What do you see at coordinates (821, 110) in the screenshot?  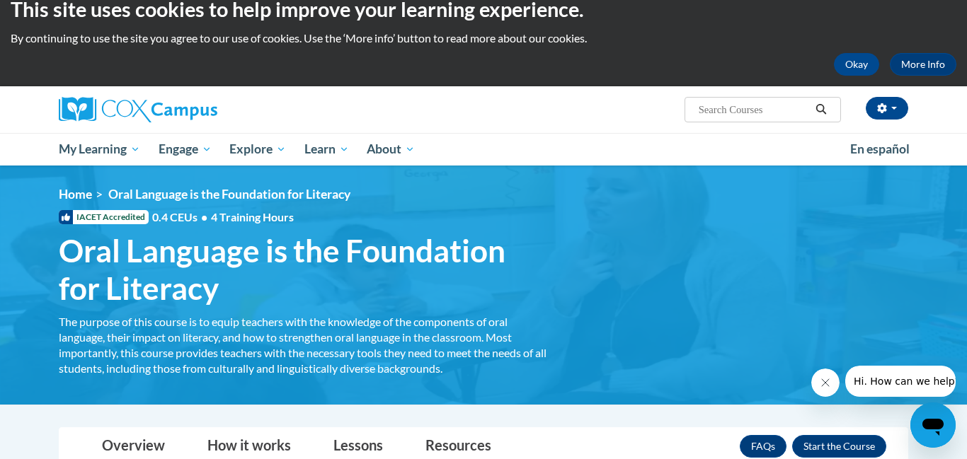 I see `button: Search` at bounding box center [821, 110].